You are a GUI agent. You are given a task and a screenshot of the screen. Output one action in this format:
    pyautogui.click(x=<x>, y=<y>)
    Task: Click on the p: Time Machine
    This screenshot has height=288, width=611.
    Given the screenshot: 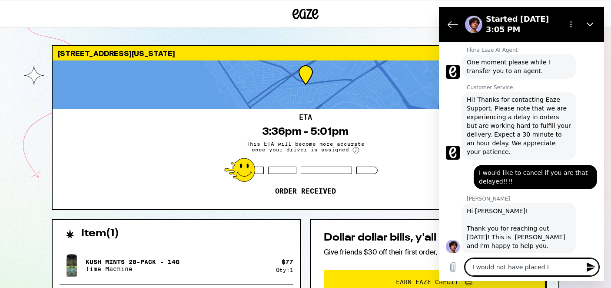 What is the action you would take?
    pyautogui.click(x=133, y=269)
    